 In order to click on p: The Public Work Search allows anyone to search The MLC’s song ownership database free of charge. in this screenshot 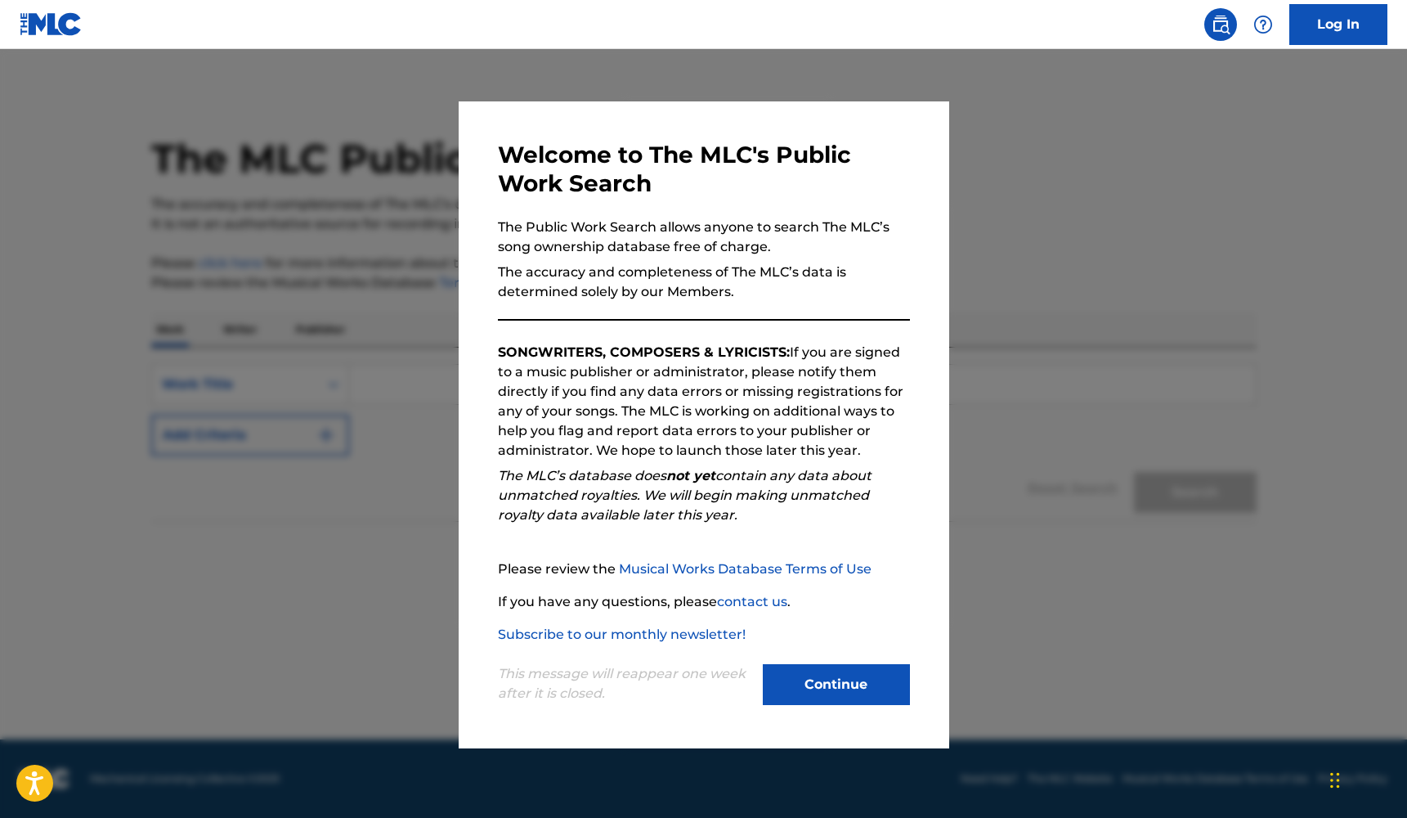, I will do `click(704, 237)`.